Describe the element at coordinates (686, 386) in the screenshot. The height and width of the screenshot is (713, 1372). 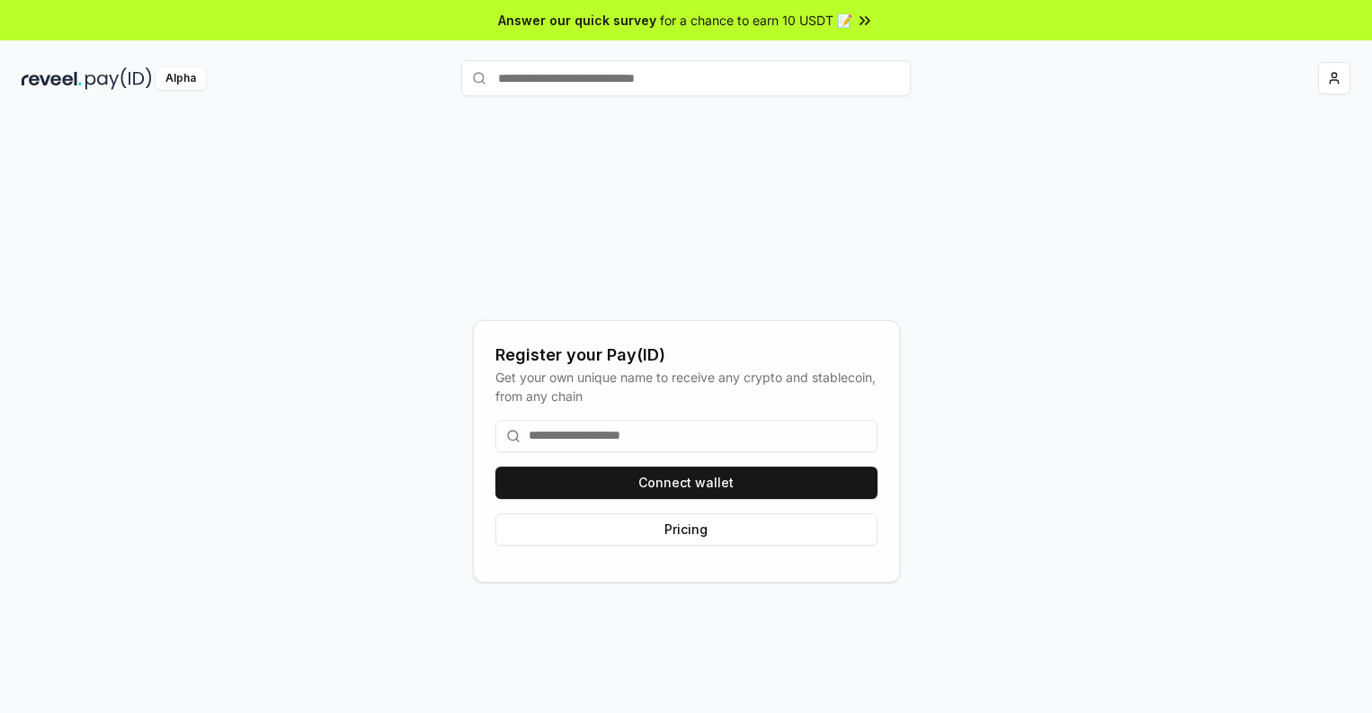
I see `div: Get your own unique name to receive any crypto and stablecoin, from any chain` at that location.